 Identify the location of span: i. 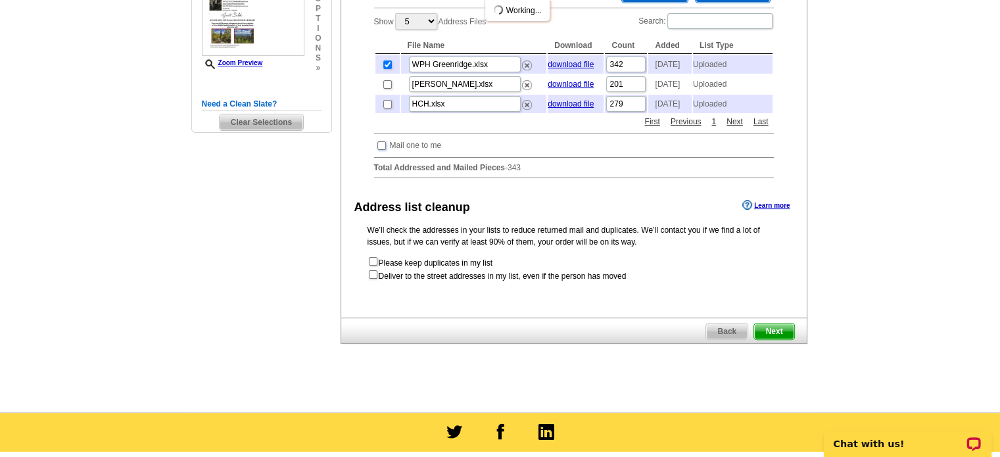
(318, 28).